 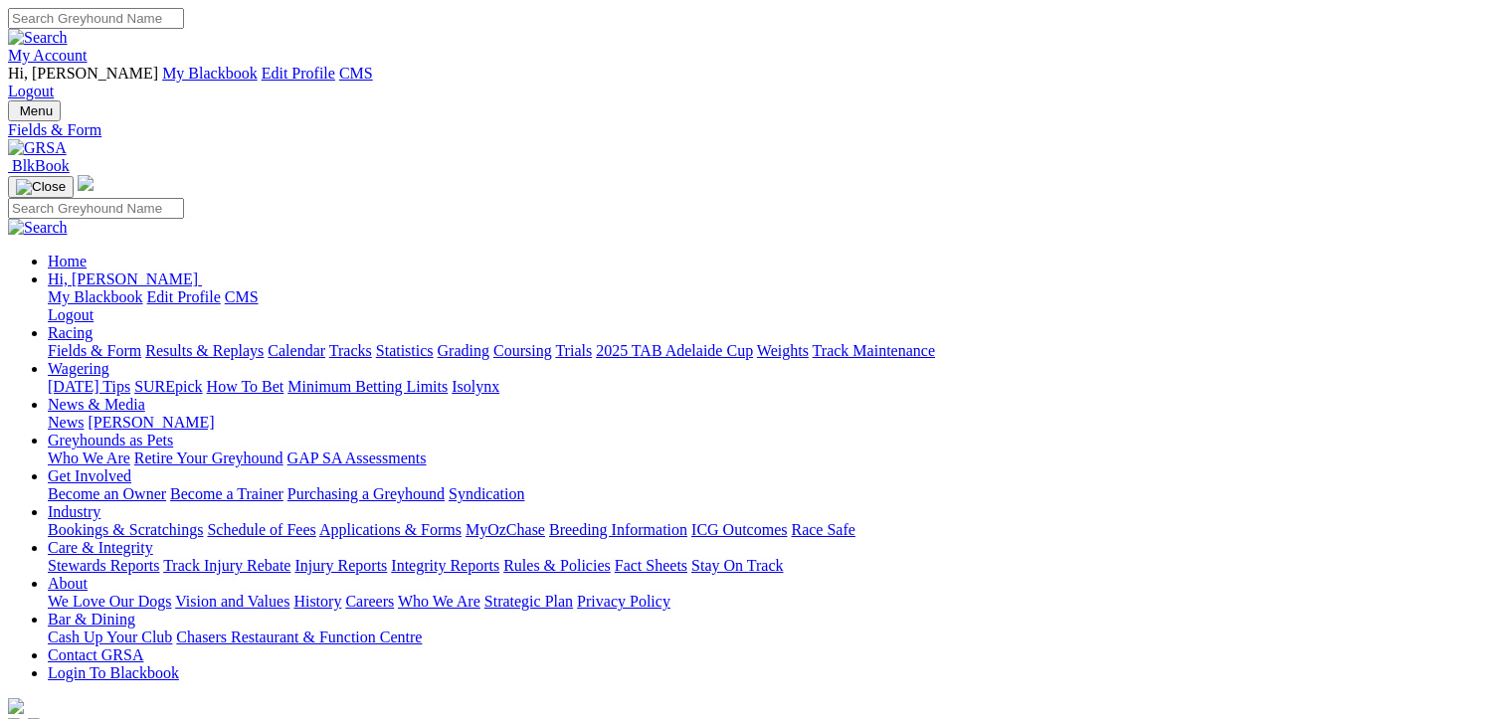 What do you see at coordinates (405, 350) in the screenshot?
I see `a: Statistics` at bounding box center [405, 350].